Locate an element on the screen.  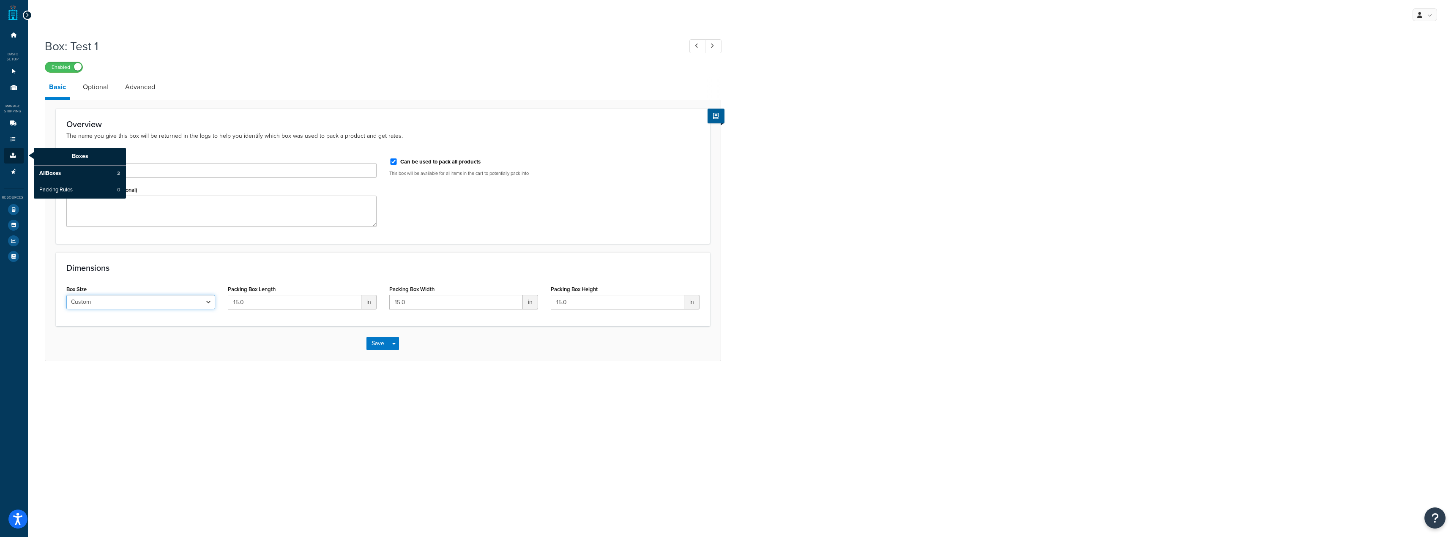
span: 0 is located at coordinates (118, 190).